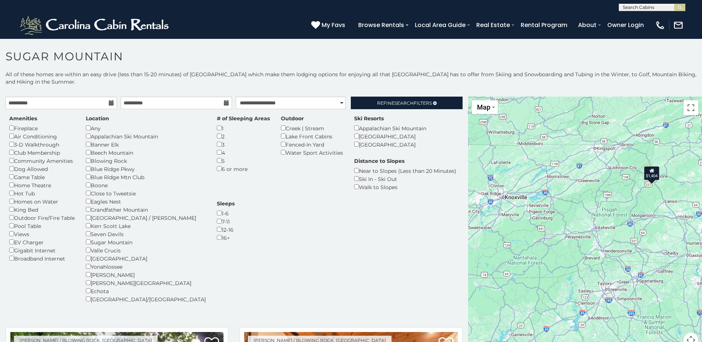  What do you see at coordinates (243, 152) in the screenshot?
I see `div: 4` at bounding box center [243, 152].